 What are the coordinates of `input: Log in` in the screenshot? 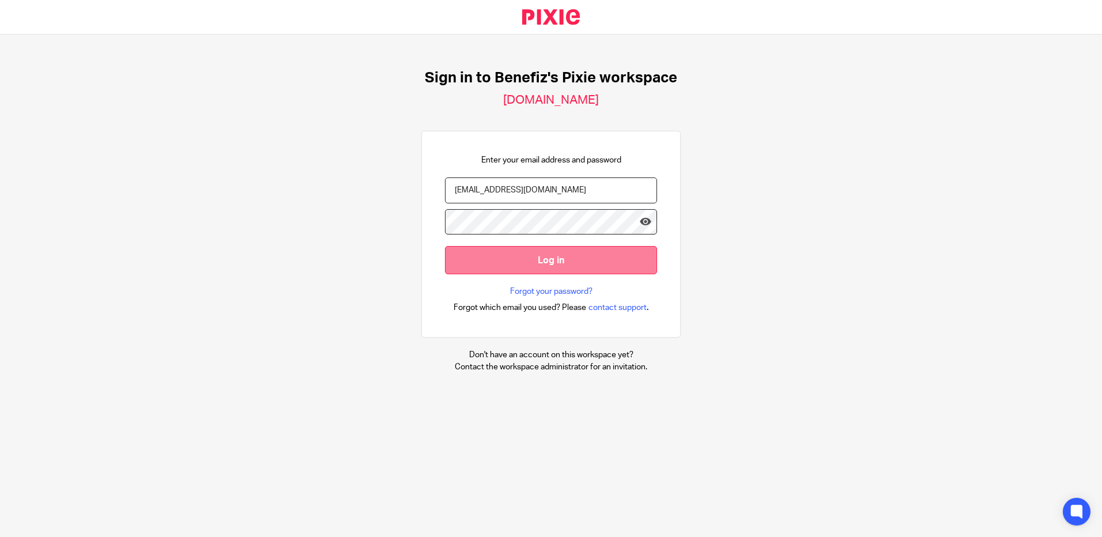 It's located at (551, 260).